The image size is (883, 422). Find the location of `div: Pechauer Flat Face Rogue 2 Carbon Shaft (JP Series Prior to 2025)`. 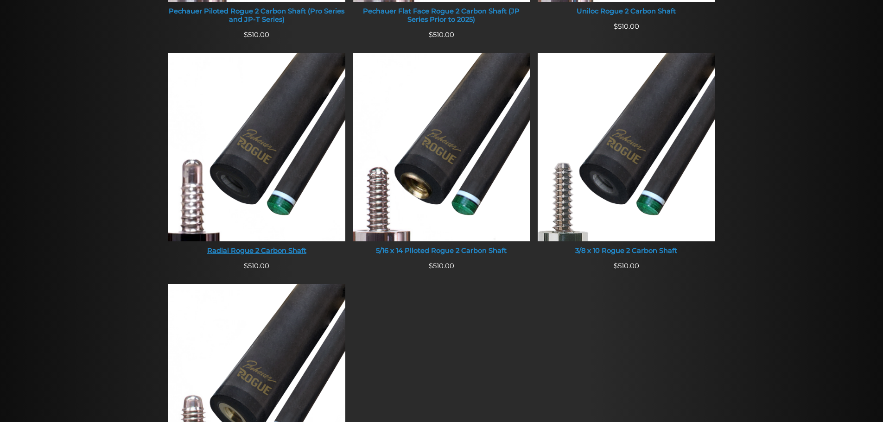

div: Pechauer Flat Face Rogue 2 Carbon Shaft (JP Series Prior to 2025) is located at coordinates (441, 15).